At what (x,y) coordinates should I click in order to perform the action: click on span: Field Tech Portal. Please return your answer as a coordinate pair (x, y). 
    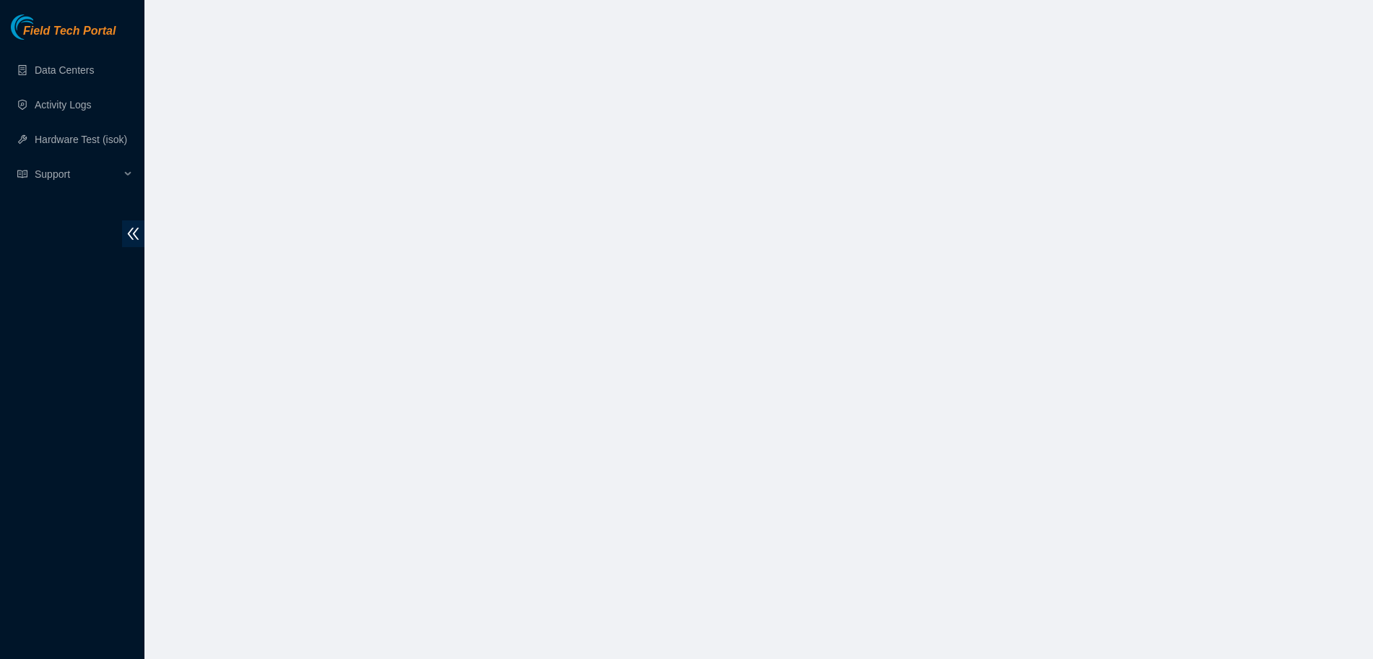
    Looking at the image, I should click on (69, 31).